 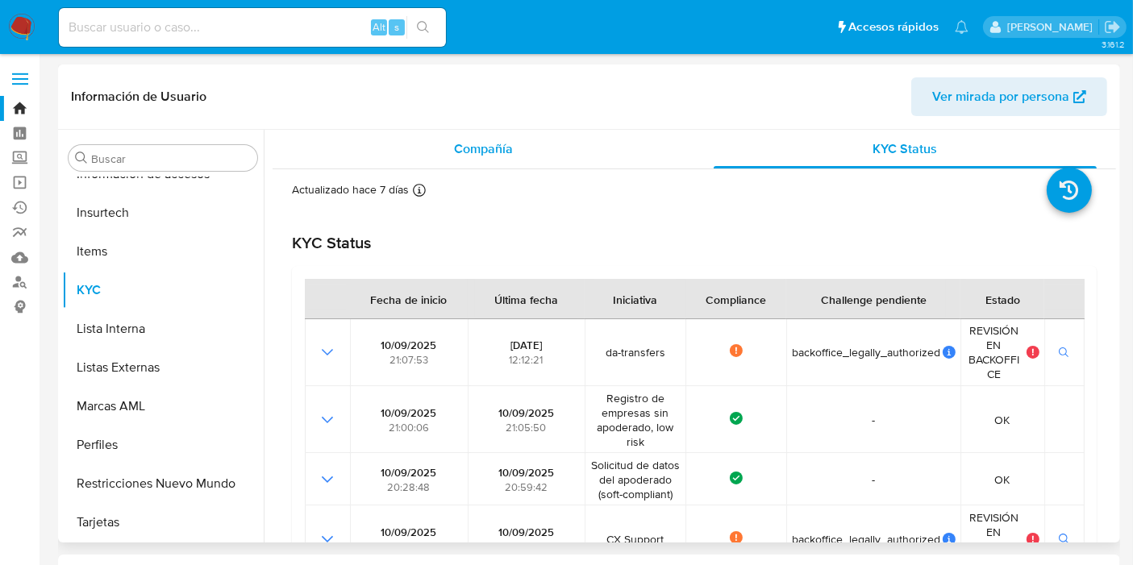 I want to click on input: Buscar, so click(x=171, y=159).